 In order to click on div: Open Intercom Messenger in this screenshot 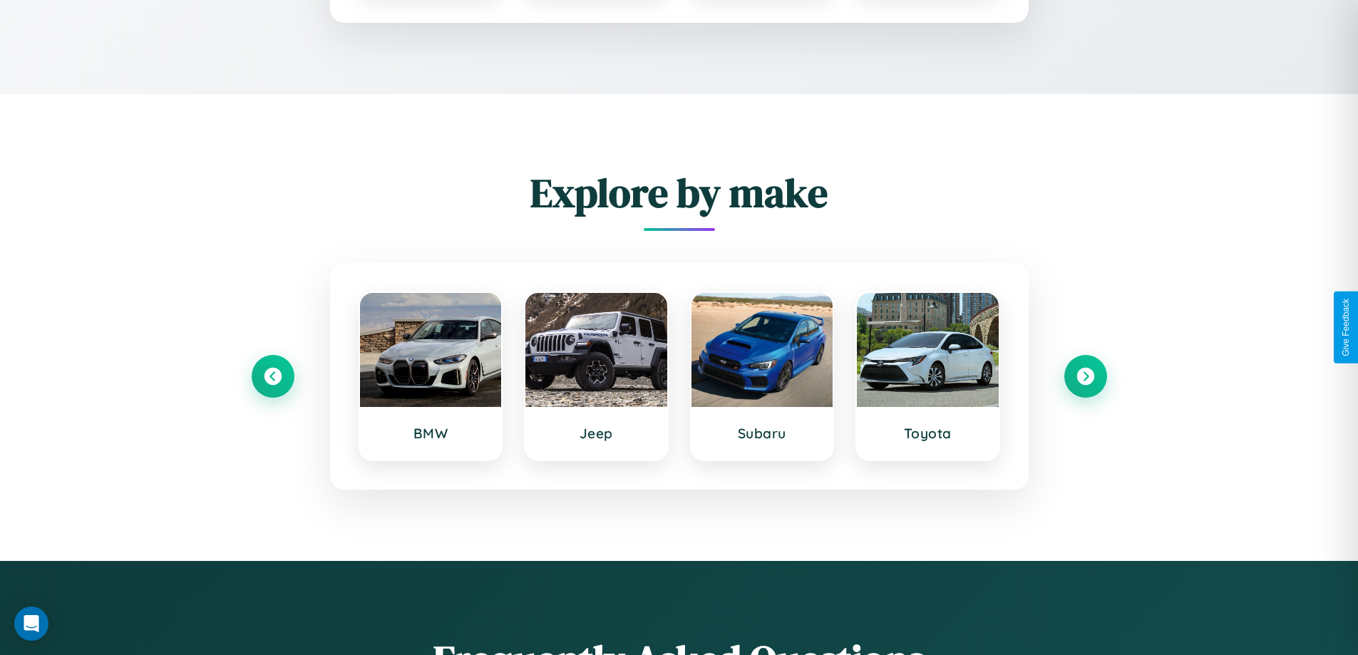, I will do `click(31, 624)`.